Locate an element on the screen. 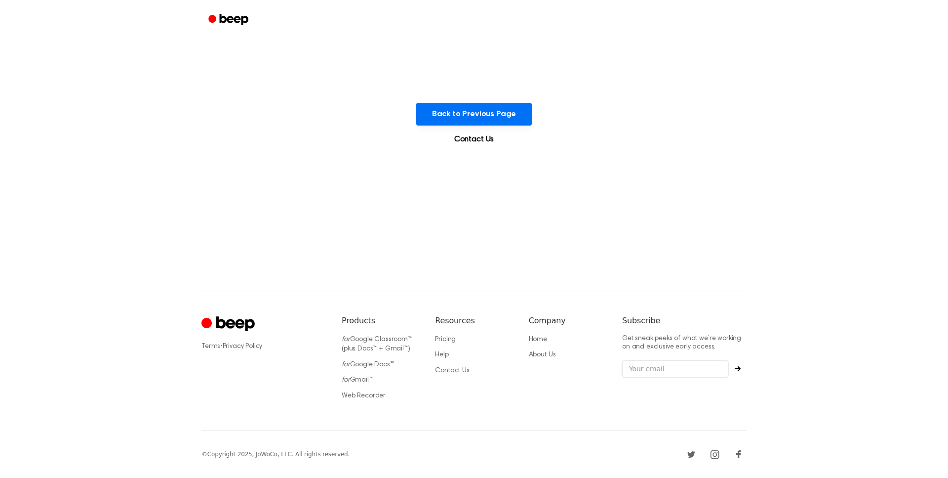 The image size is (948, 478). a: Help is located at coordinates (442, 355).